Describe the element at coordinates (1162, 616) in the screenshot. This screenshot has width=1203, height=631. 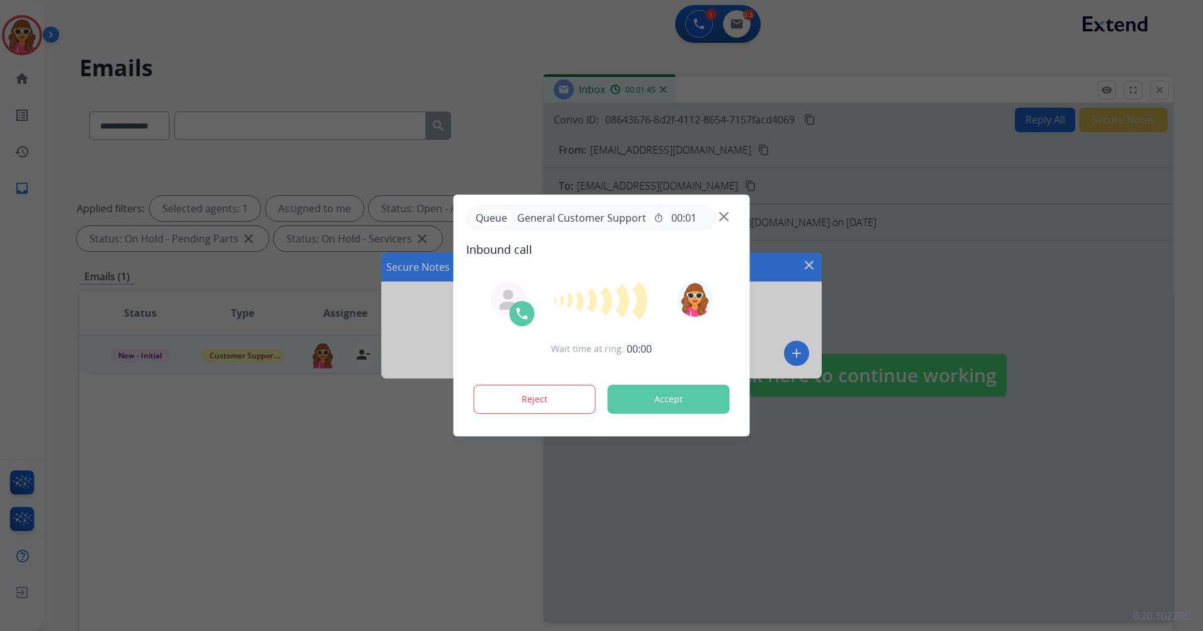
I see `p: 0.20.1027RC` at that location.